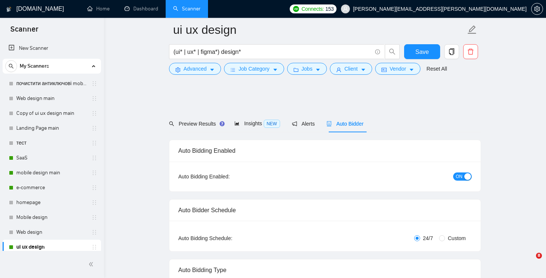 Image resolution: width=546 pixels, height=278 pixels. Describe the element at coordinates (398, 69) in the screenshot. I see `button: idcardVendorcaret-down` at that location.